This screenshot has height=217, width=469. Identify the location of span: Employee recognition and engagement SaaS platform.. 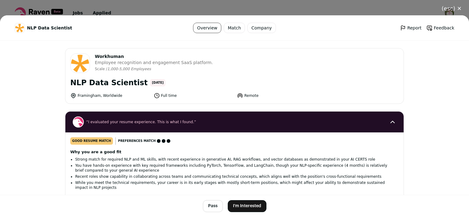
(154, 63).